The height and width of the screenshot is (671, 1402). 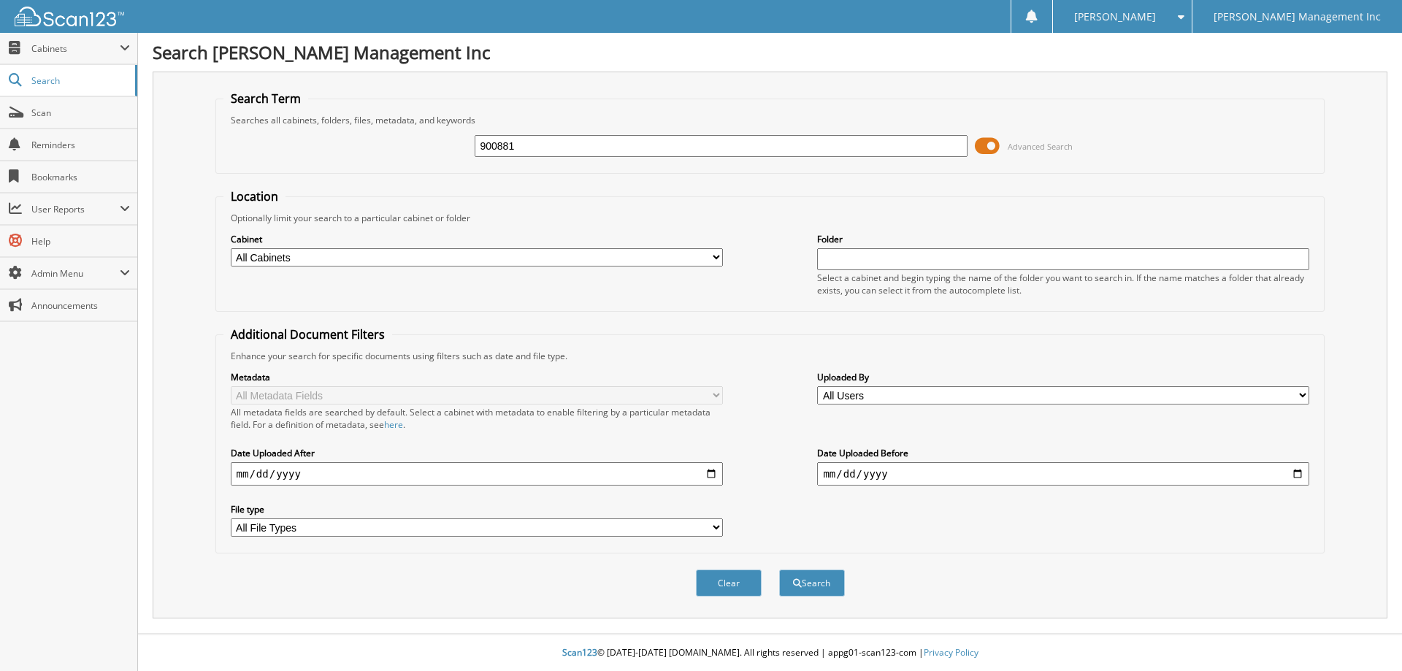 I want to click on span: Reminders, so click(x=80, y=145).